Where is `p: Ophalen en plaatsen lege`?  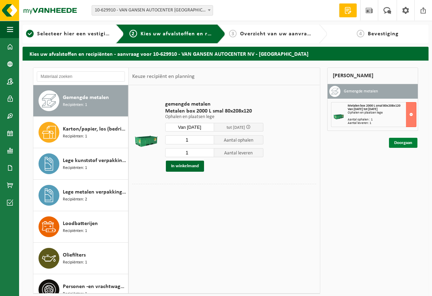 p: Ophalen en plaatsen lege is located at coordinates (214, 117).